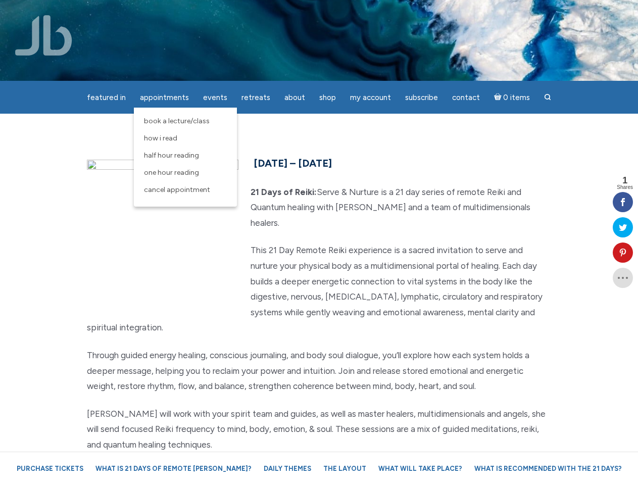 This screenshot has width=638, height=485. I want to click on a: How I Read, so click(185, 138).